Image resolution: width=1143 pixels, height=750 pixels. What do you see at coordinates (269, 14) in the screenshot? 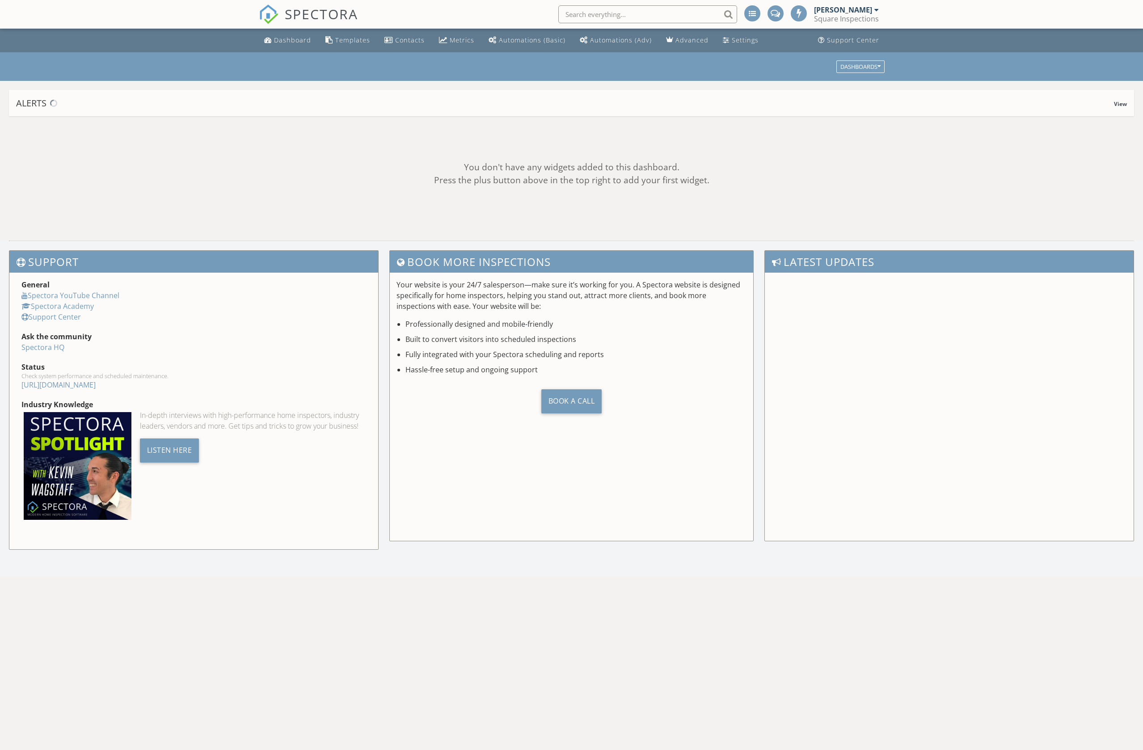
I see `img: The Best Home Inspection Software - Spectora` at bounding box center [269, 14].